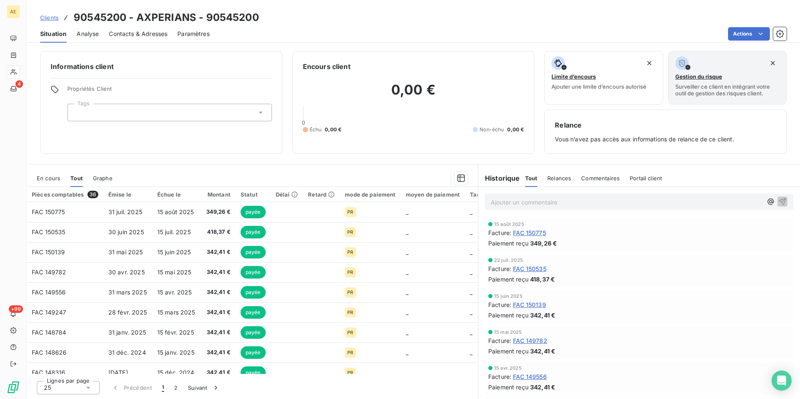  Describe the element at coordinates (53, 34) in the screenshot. I see `span: Situation` at that location.